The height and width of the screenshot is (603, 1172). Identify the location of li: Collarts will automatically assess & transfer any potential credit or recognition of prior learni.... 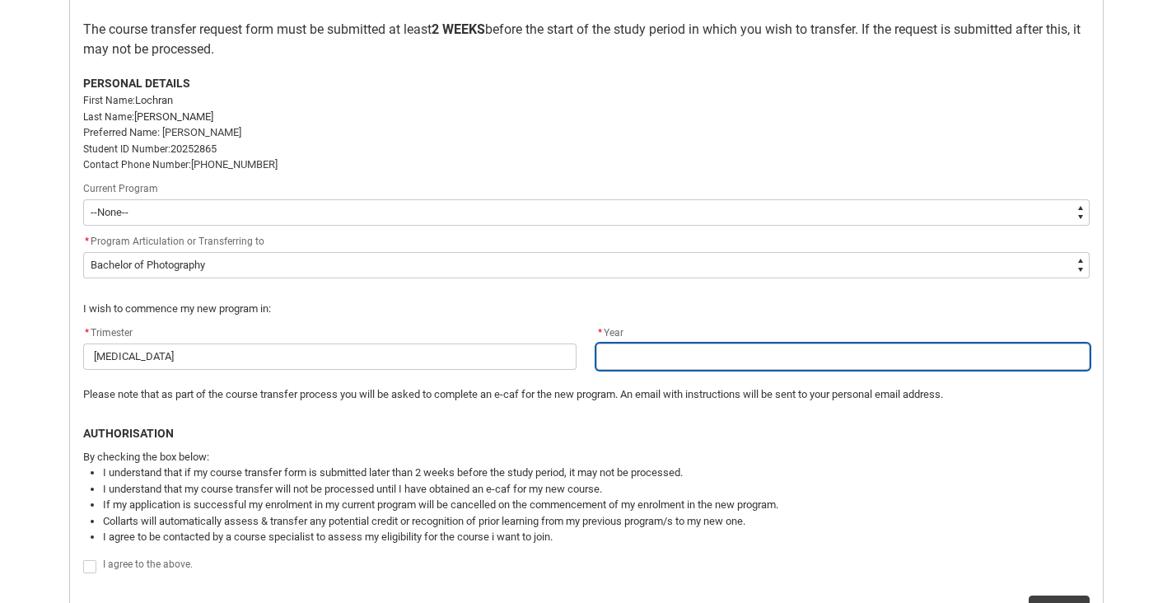
(596, 521).